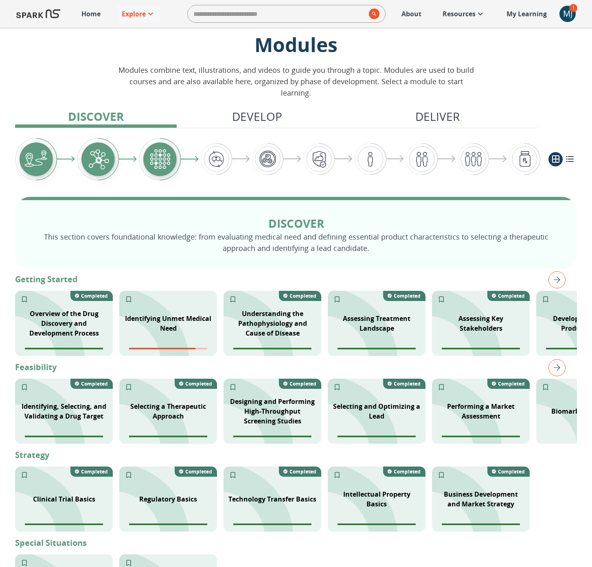  I want to click on p: Regulatory Basics, so click(168, 499).